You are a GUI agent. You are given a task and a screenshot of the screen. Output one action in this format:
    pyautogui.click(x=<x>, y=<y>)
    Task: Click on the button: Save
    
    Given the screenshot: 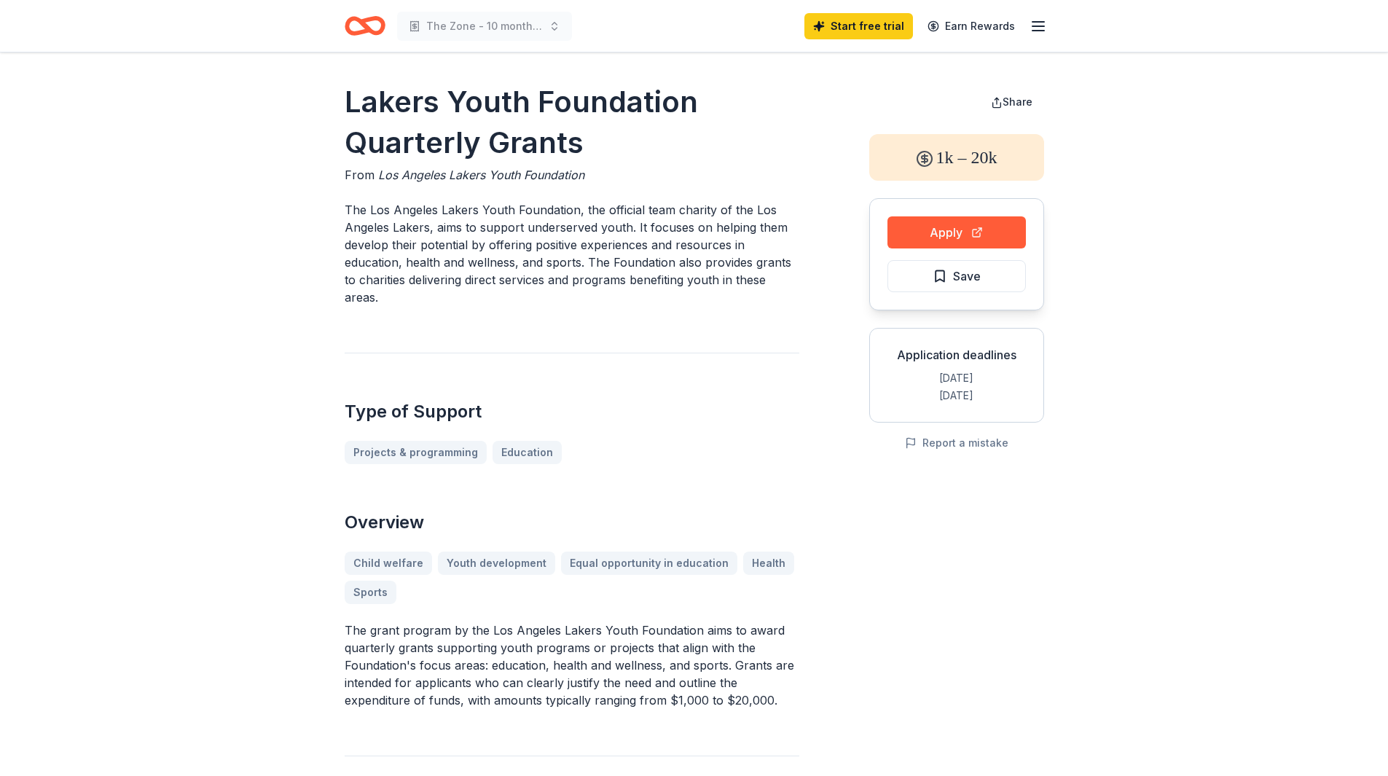 What is the action you would take?
    pyautogui.click(x=957, y=276)
    